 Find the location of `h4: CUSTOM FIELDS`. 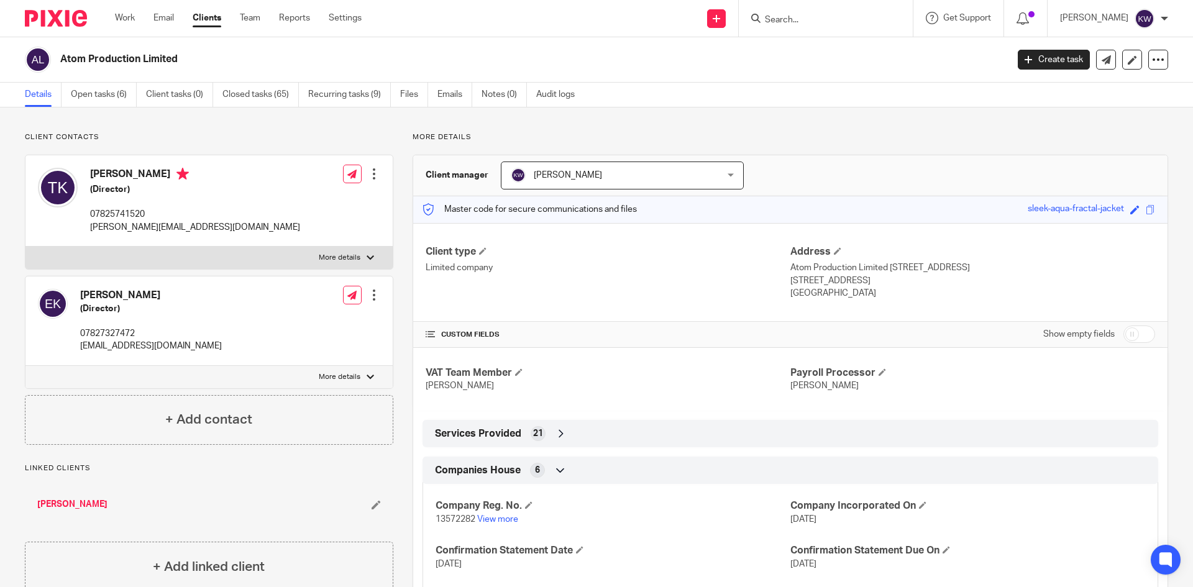

h4: CUSTOM FIELDS is located at coordinates (607, 335).